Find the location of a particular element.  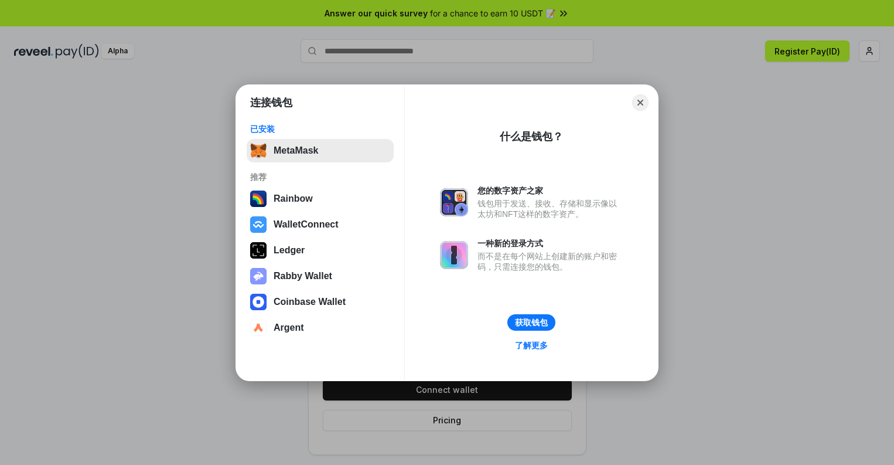

div: Rabby Wallet is located at coordinates (303, 276).